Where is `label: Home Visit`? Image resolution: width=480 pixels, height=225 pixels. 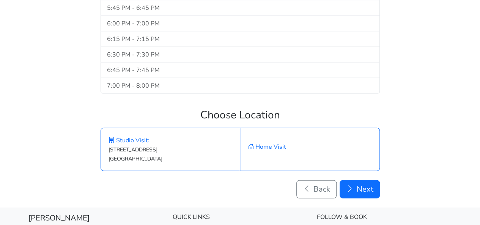
label: Home Visit is located at coordinates (310, 149).